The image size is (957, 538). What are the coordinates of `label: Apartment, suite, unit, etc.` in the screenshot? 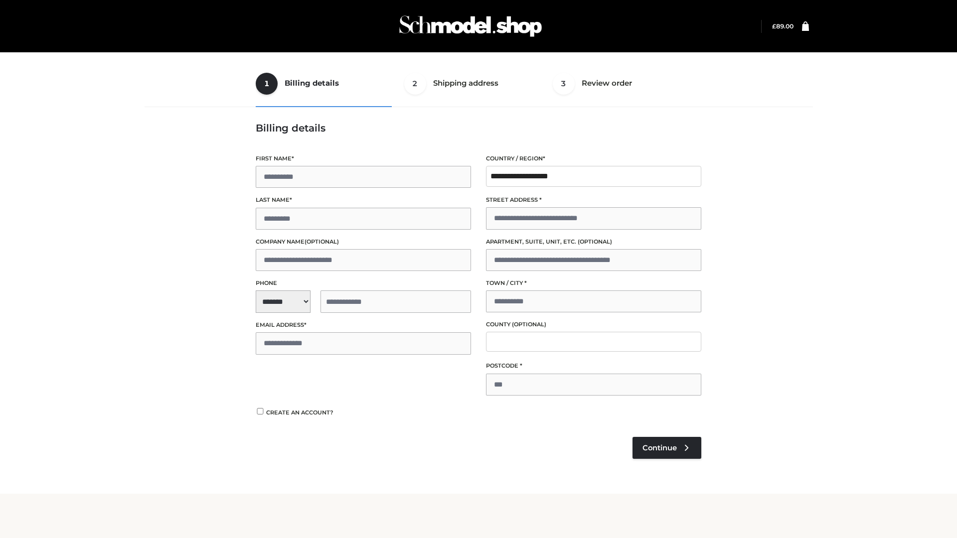 It's located at (594, 242).